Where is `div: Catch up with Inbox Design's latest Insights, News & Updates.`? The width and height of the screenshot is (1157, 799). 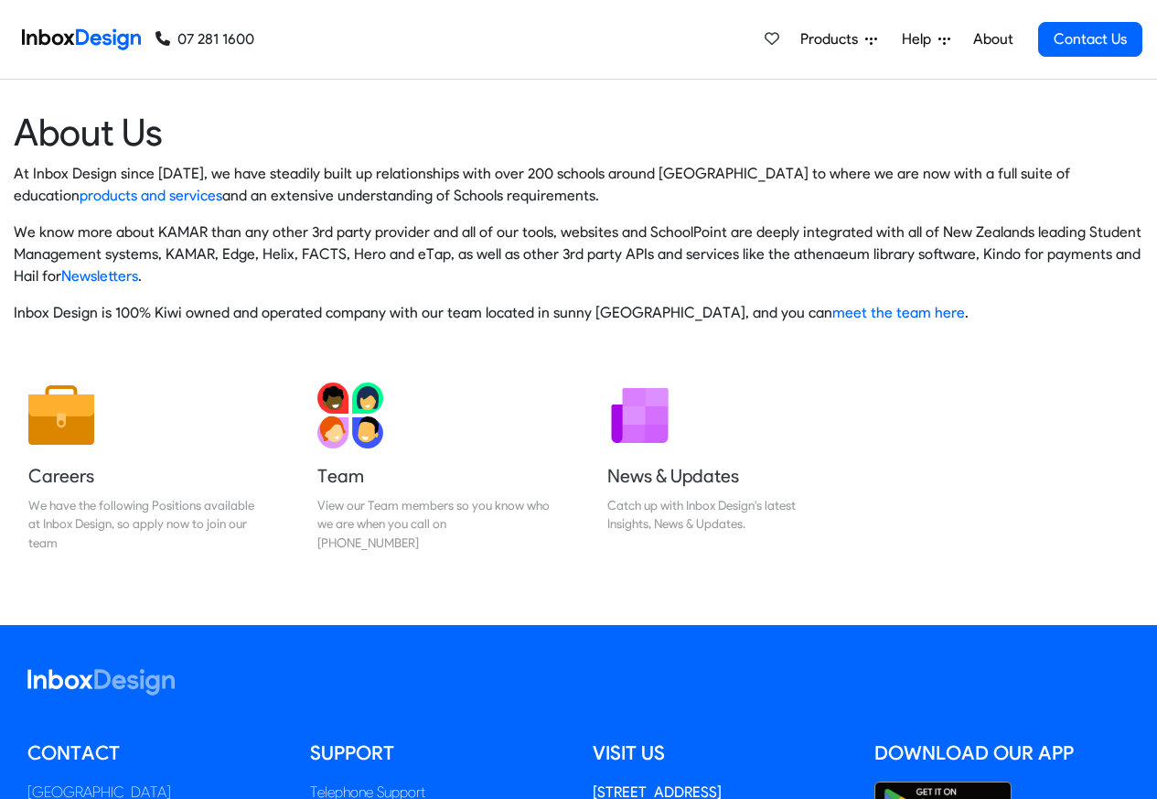
div: Catch up with Inbox Design's latest Insights, News & Updates. is located at coordinates (724, 514).